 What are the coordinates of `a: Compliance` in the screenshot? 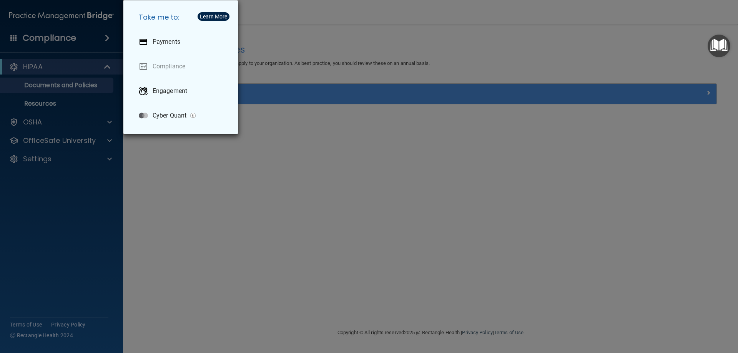 It's located at (182, 67).